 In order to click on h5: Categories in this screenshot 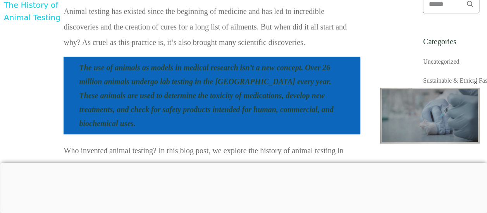, I will do `click(451, 41)`.